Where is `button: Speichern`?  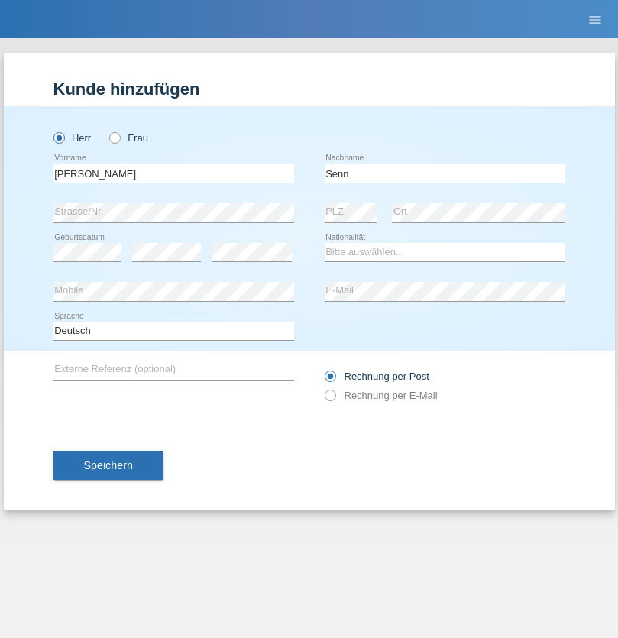 button: Speichern is located at coordinates (108, 465).